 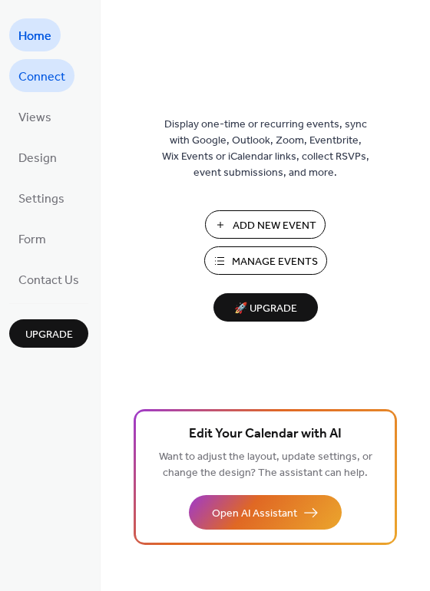 I want to click on span: Contact Us, so click(x=48, y=280).